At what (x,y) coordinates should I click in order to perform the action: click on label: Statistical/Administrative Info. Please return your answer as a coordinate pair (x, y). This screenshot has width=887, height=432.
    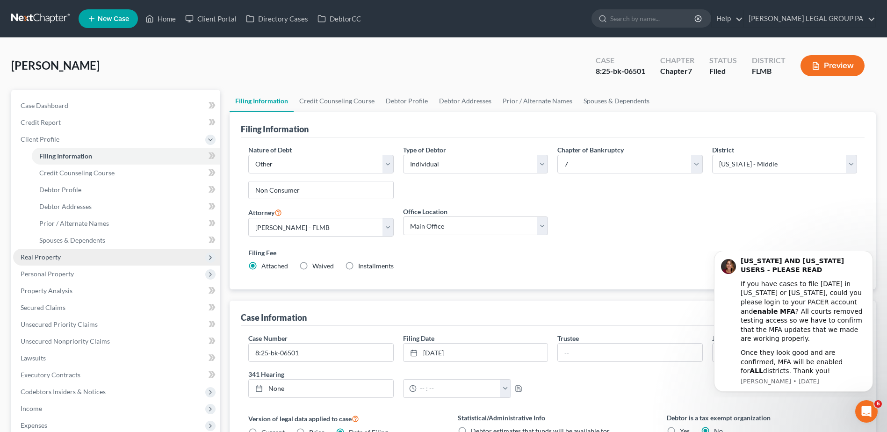
    Looking at the image, I should click on (552, 417).